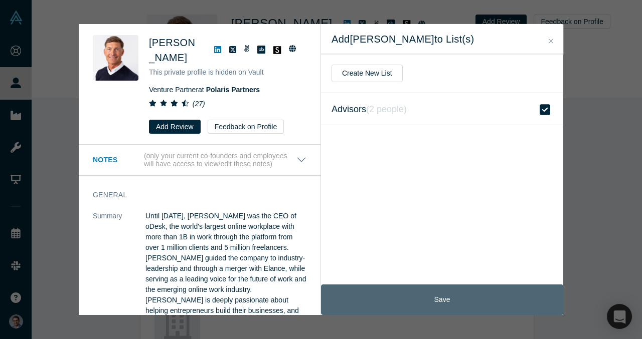 The height and width of the screenshot is (339, 642). I want to click on img: Gary Swart's Profile Image, so click(115, 58).